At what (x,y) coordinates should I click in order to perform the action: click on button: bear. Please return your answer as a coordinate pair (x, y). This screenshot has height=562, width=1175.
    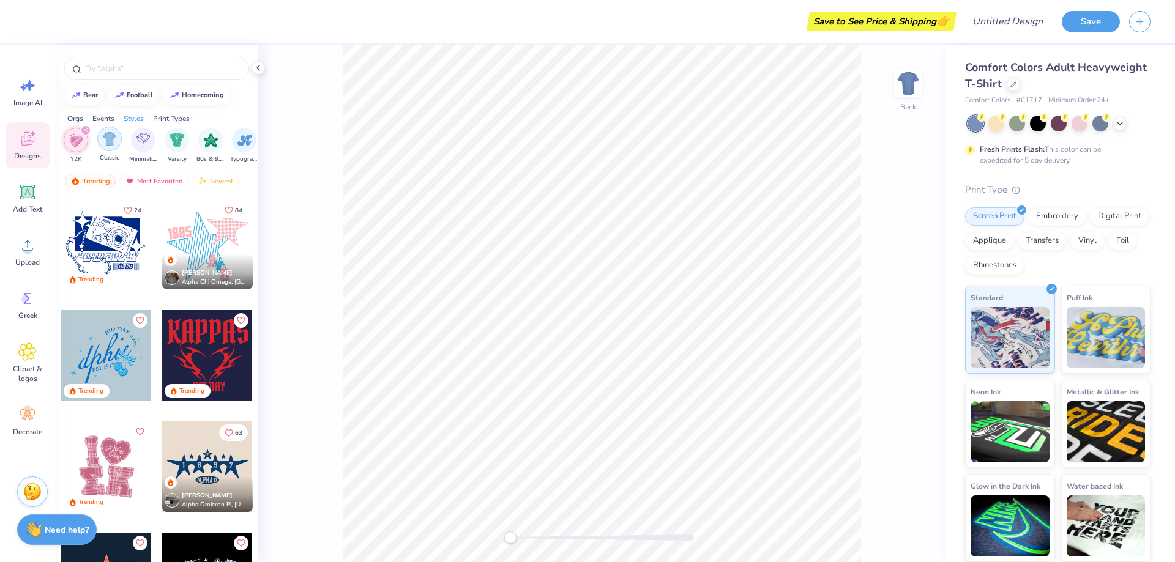
    Looking at the image, I should click on (84, 95).